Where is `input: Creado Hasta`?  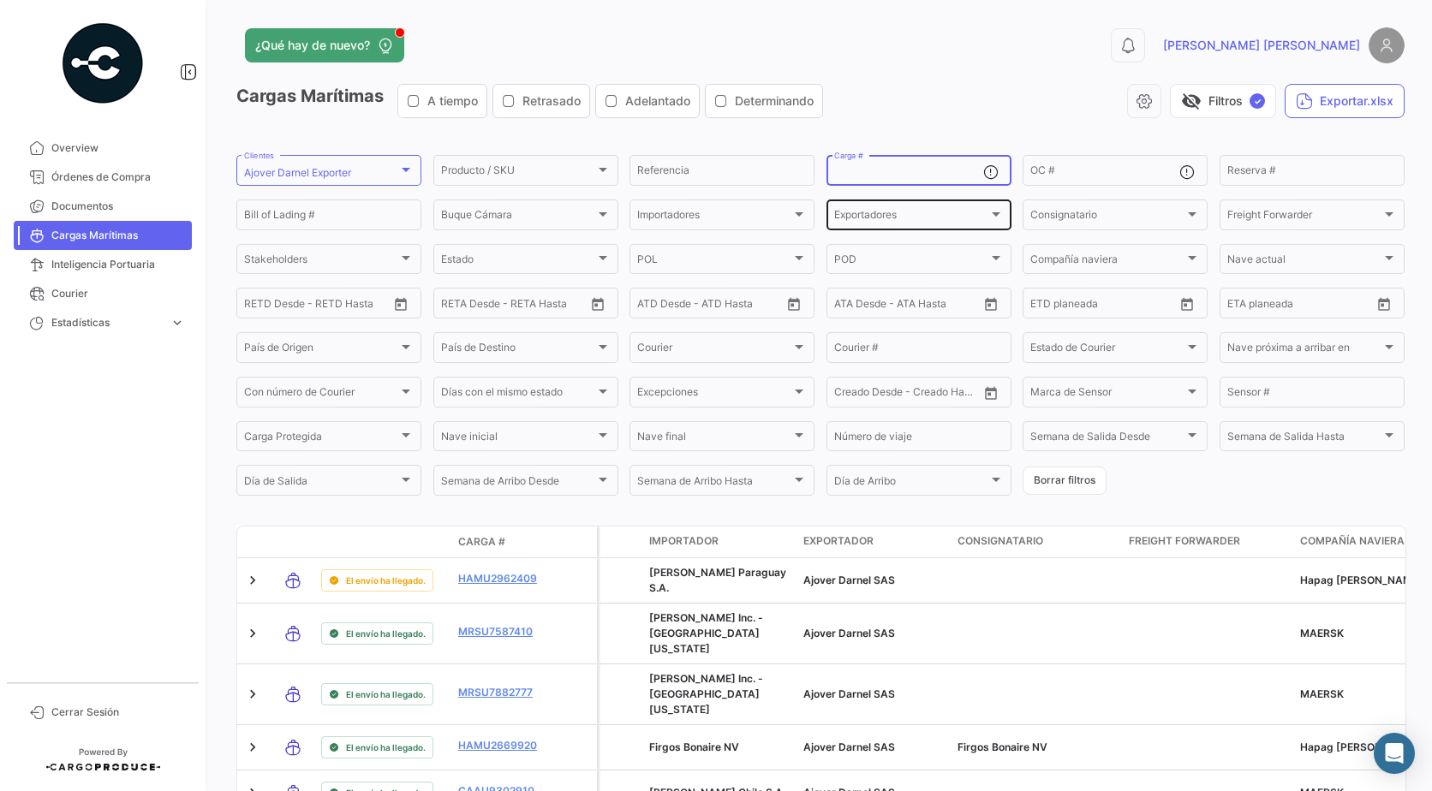 input: Creado Hasta is located at coordinates (944, 395).